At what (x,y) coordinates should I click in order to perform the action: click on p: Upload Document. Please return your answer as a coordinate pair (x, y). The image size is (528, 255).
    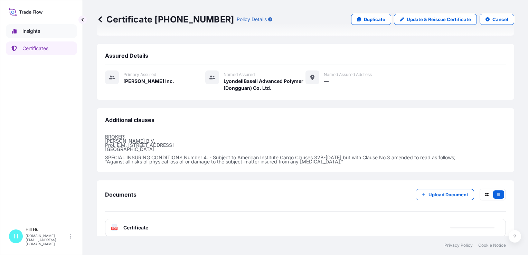
    Looking at the image, I should click on (448, 195).